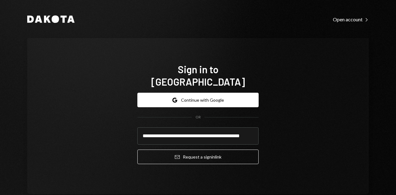  Describe the element at coordinates (198, 117) in the screenshot. I see `div: OR` at that location.